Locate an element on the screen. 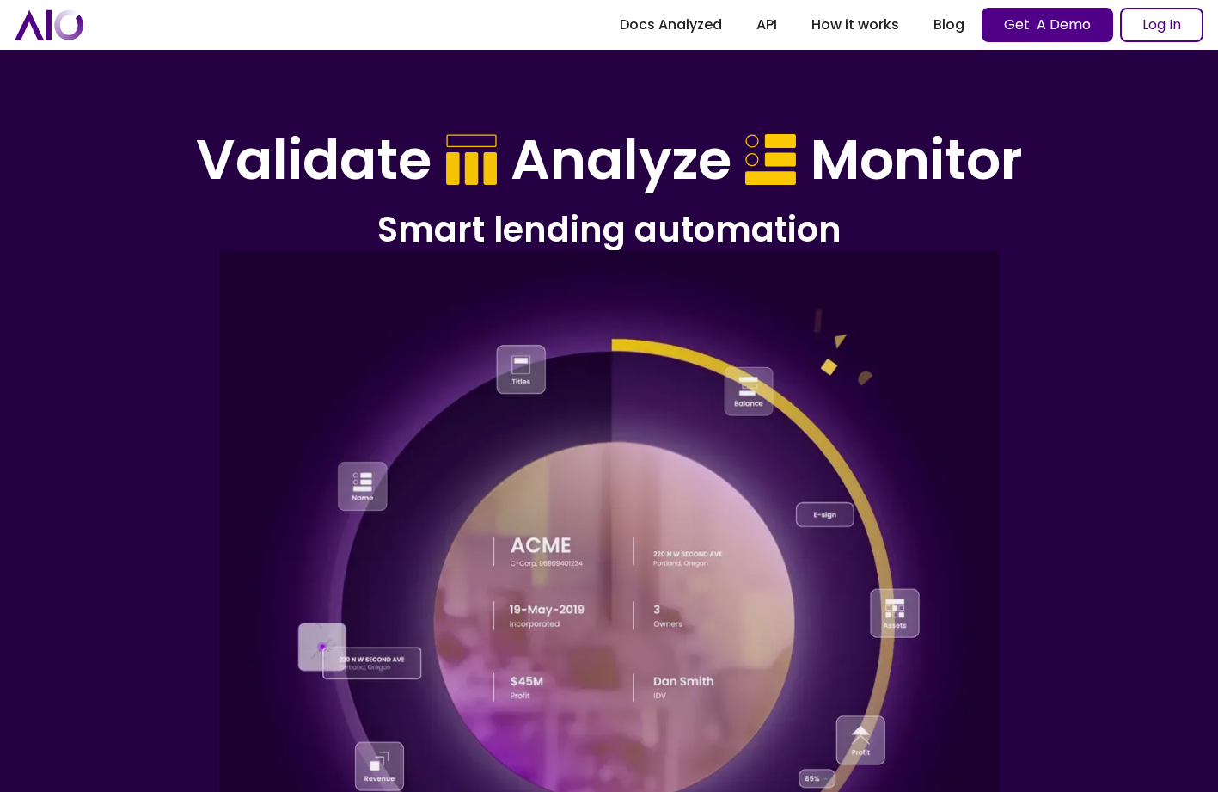 The width and height of the screenshot is (1218, 792). a: Log In is located at coordinates (1162, 25).